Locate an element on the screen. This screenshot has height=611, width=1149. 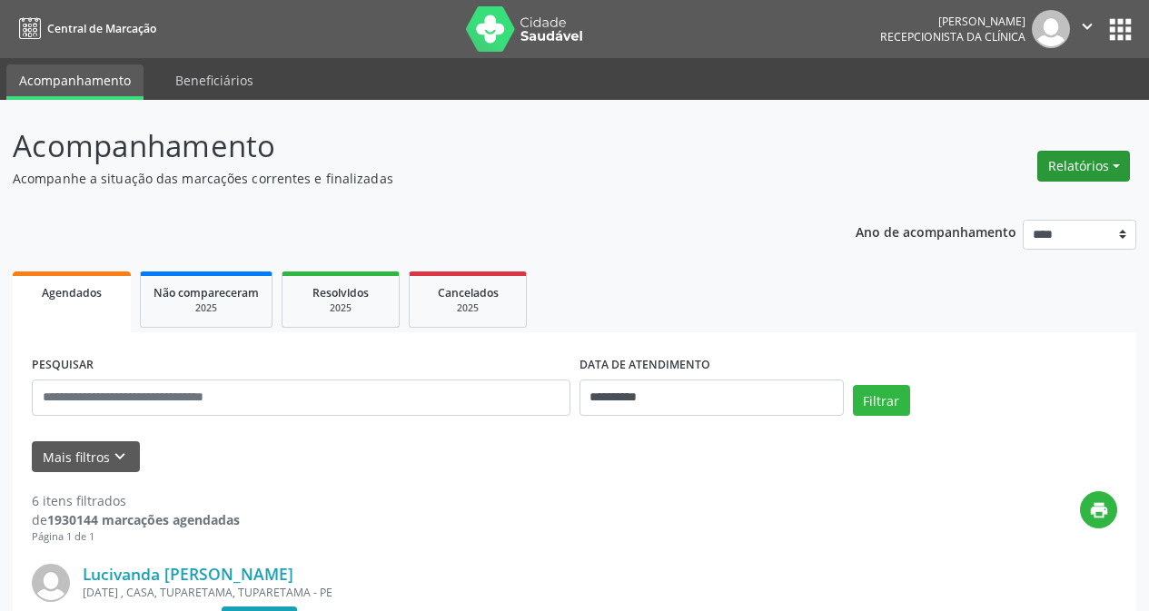
button: print is located at coordinates (1098, 510).